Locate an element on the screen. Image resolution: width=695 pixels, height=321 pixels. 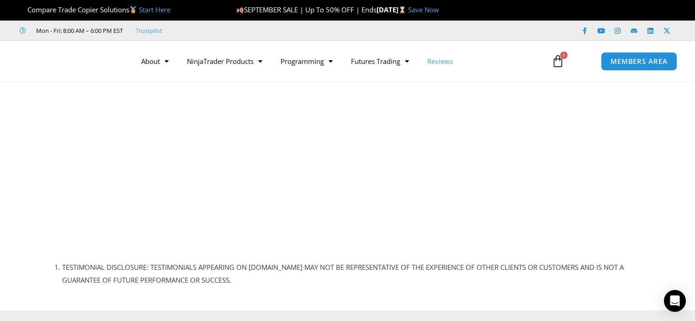
a: MEMBERS AREA is located at coordinates (638, 61).